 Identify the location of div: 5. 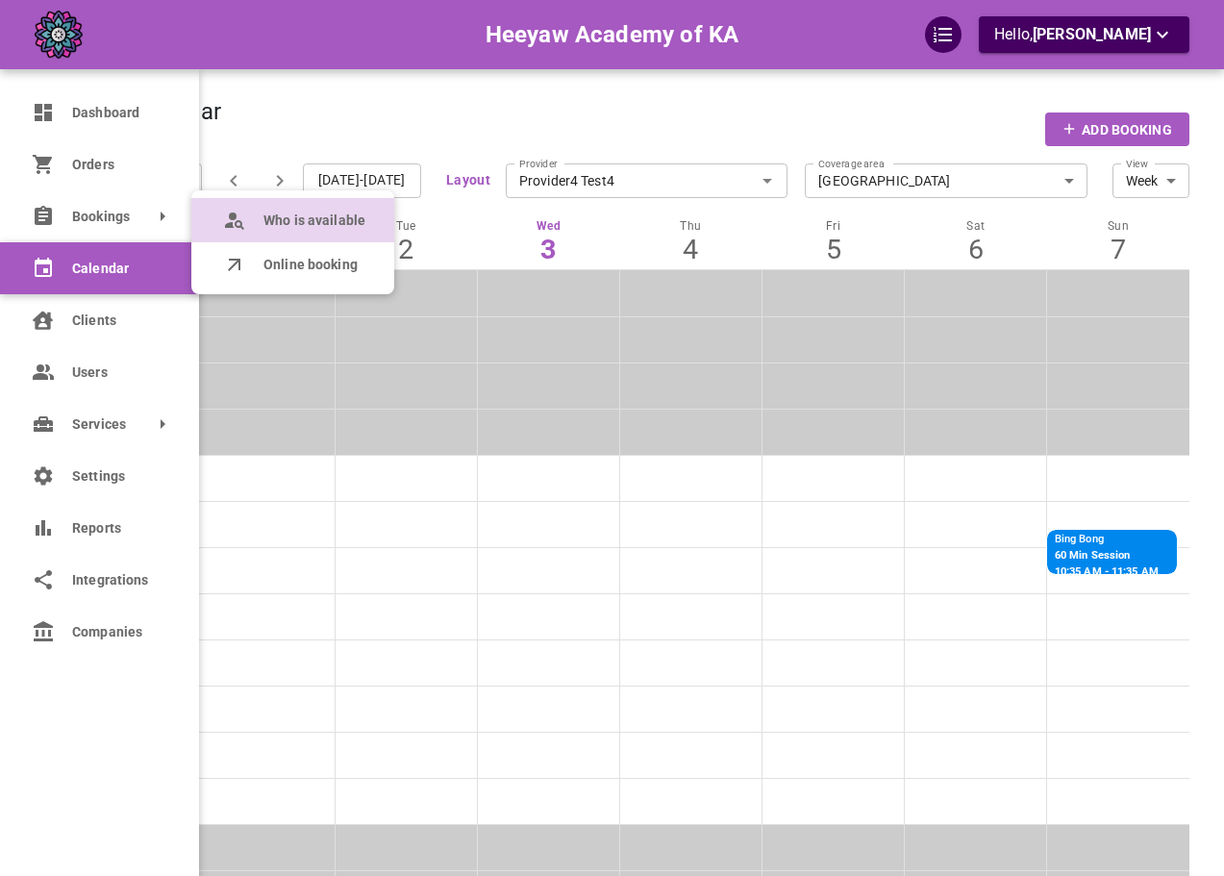
(833, 249).